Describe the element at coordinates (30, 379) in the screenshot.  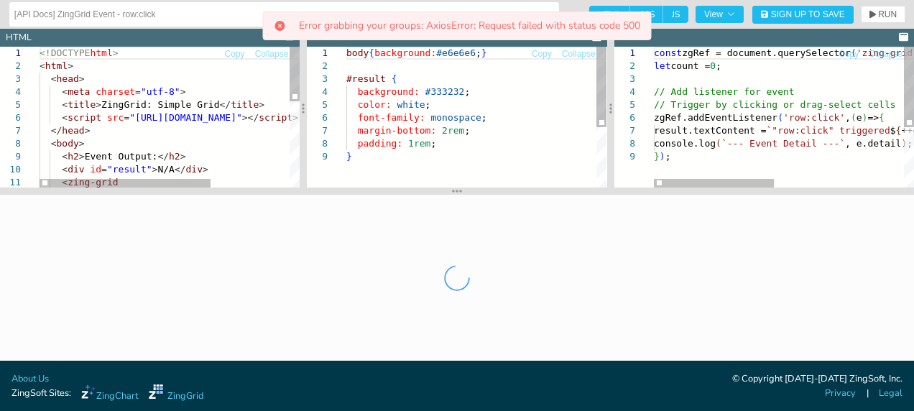
I see `a: About Us` at that location.